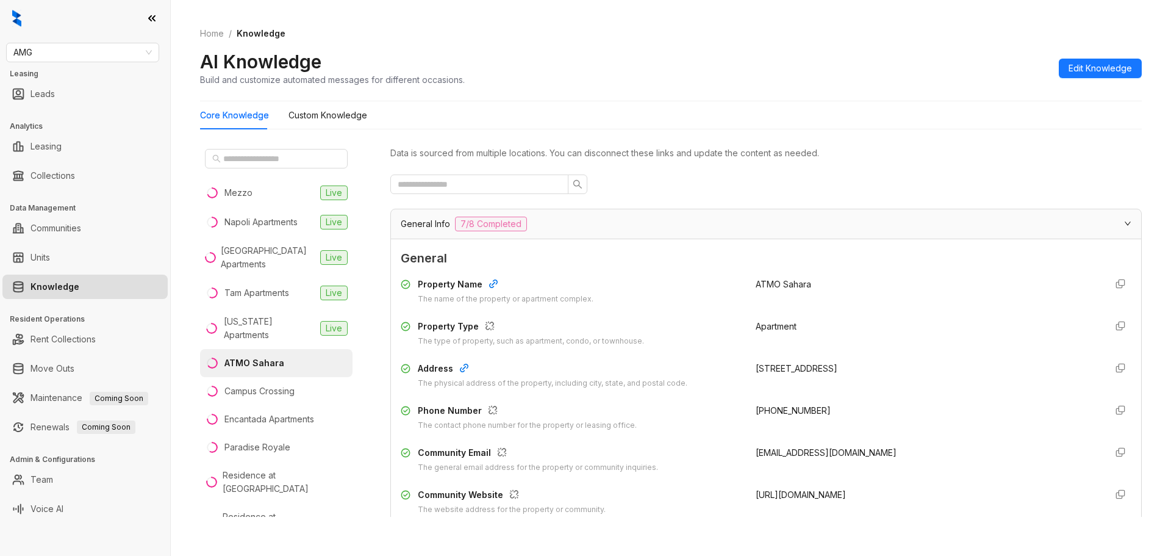 The width and height of the screenshot is (1171, 556). I want to click on a: Leasing, so click(46, 146).